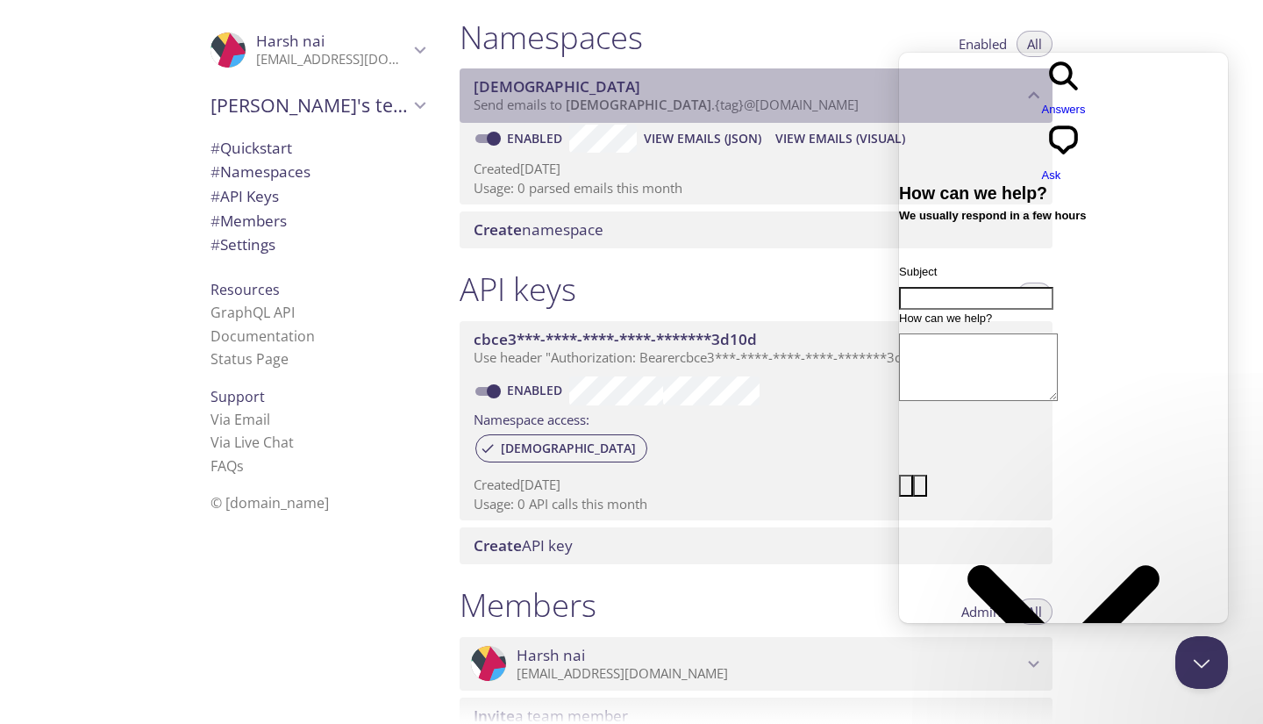 This screenshot has width=1263, height=724. Describe the element at coordinates (703, 139) in the screenshot. I see `button: View Emails (JSON)` at that location.